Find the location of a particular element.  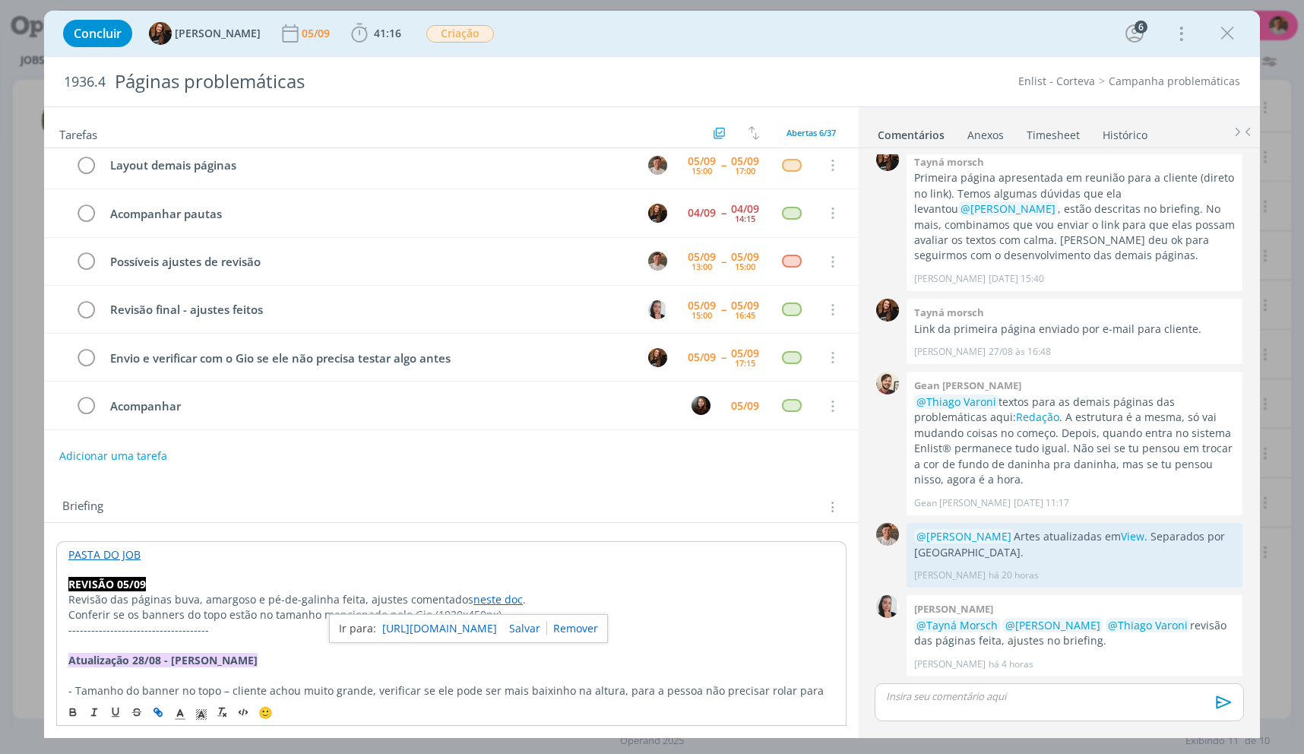

a: Enlist - Corteva is located at coordinates (1056, 81).